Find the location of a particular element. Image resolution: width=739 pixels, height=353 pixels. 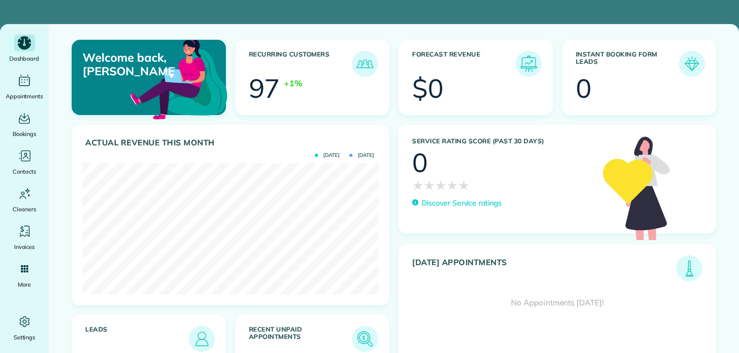

h3: Instant Booking Form Leads is located at coordinates (628, 64).